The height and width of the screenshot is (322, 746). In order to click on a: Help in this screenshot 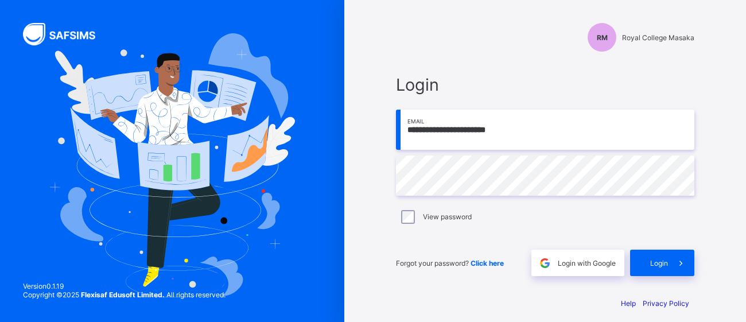, I will do `click(628, 303)`.